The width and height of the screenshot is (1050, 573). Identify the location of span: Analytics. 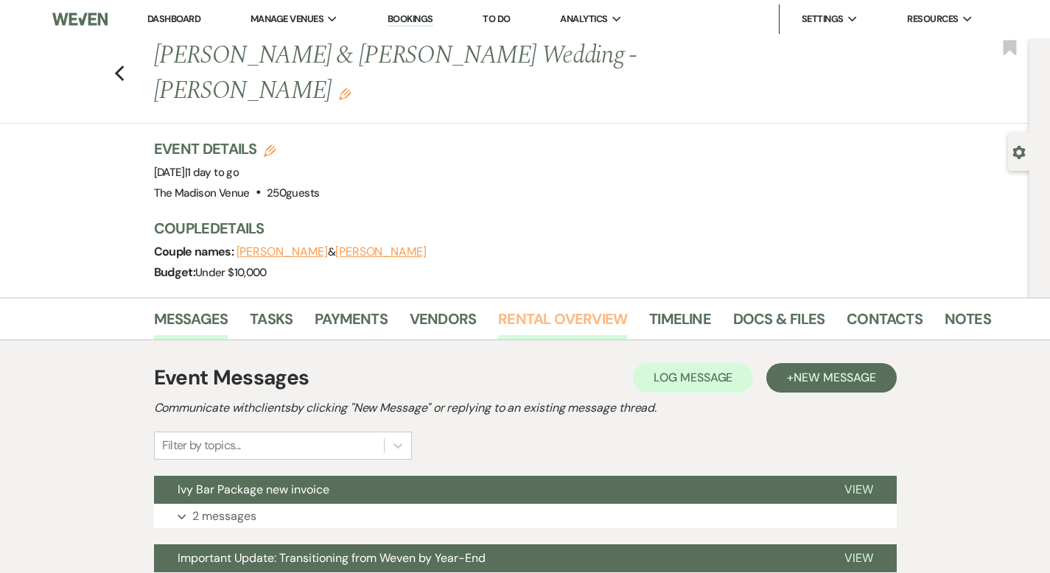
(584, 19).